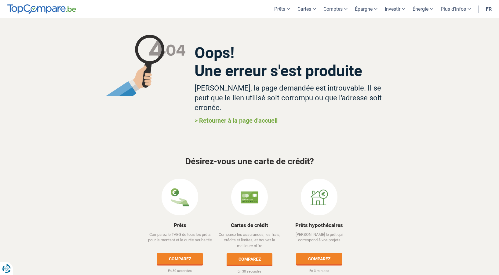 This screenshot has height=275, width=499. What do you see at coordinates (42, 9) in the screenshot?
I see `img: TopCompare` at bounding box center [42, 9].